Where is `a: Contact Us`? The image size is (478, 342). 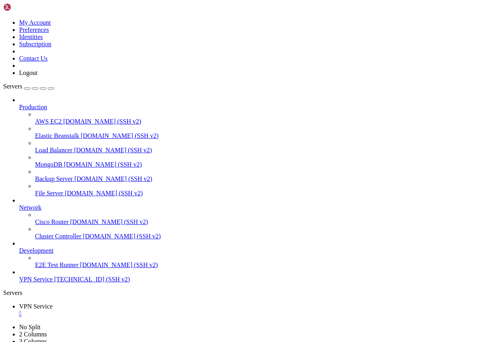 a: Contact Us is located at coordinates (33, 58).